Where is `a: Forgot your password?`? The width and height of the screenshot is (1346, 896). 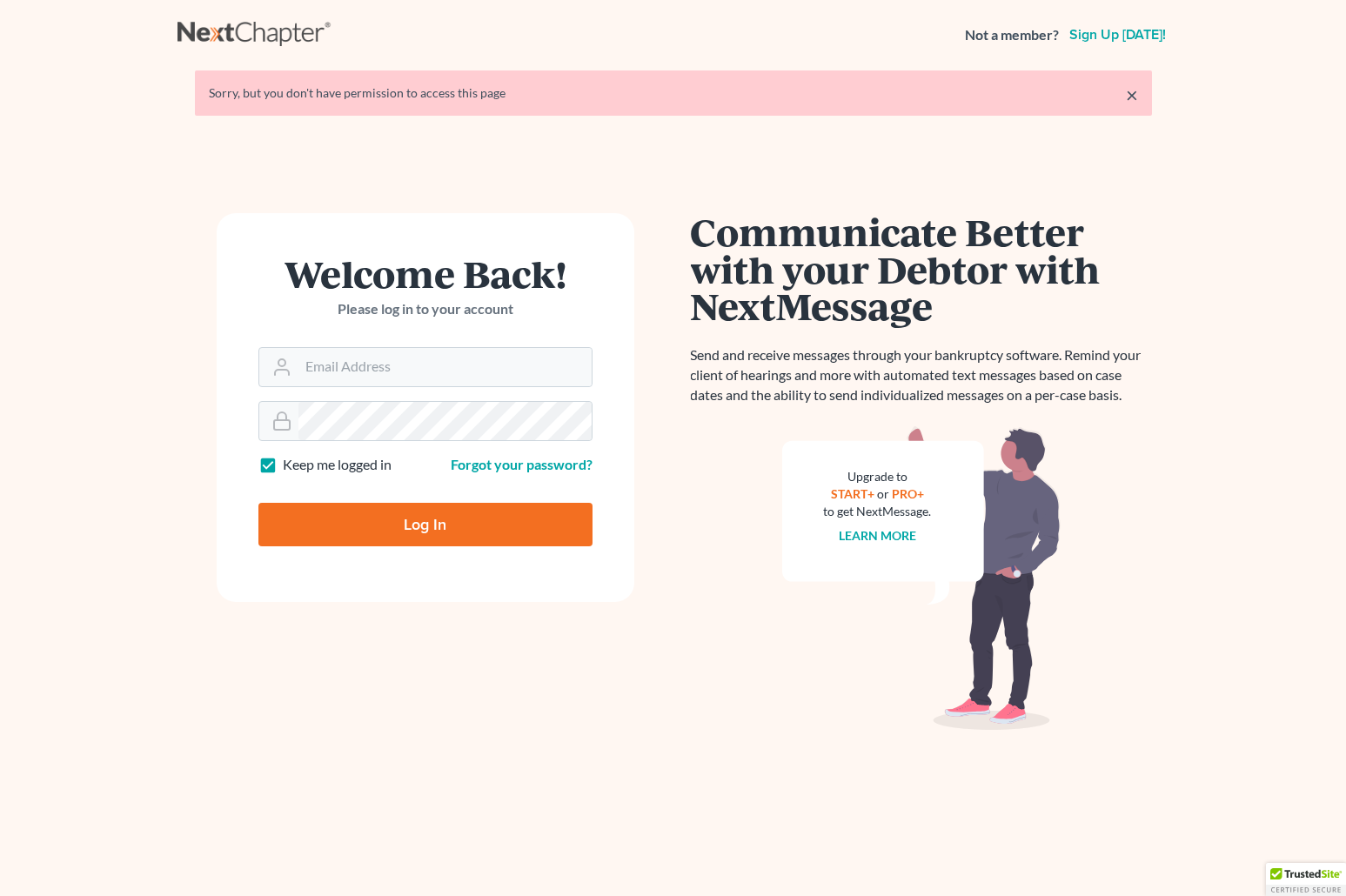 a: Forgot your password? is located at coordinates (521, 464).